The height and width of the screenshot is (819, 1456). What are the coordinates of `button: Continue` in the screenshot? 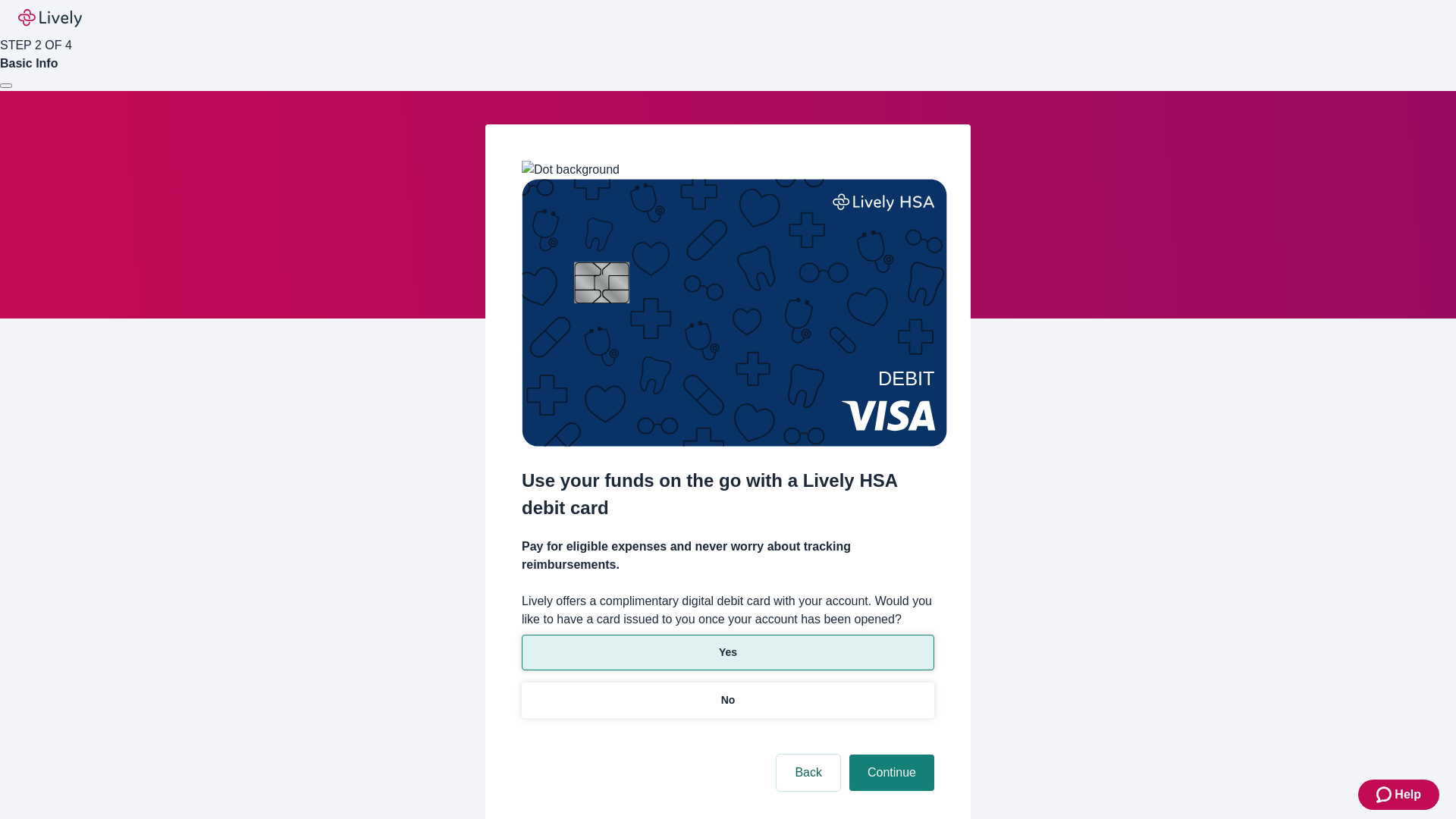 It's located at (891, 773).